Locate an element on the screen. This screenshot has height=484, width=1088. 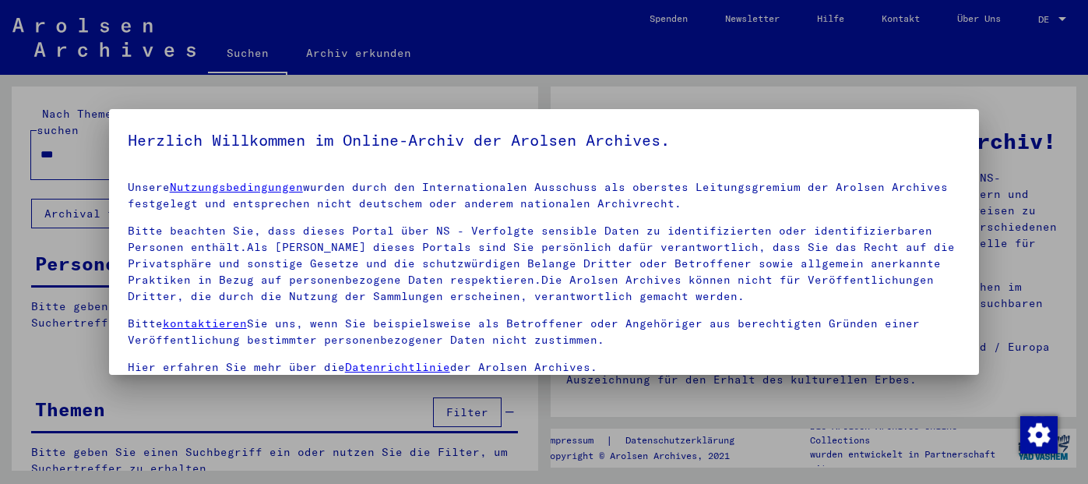
p: Bitte Sie uns, wenn Sie beispielsweise als Betroffener oder Angehöriger aus berechtigten Gründen ... is located at coordinates (544, 332).